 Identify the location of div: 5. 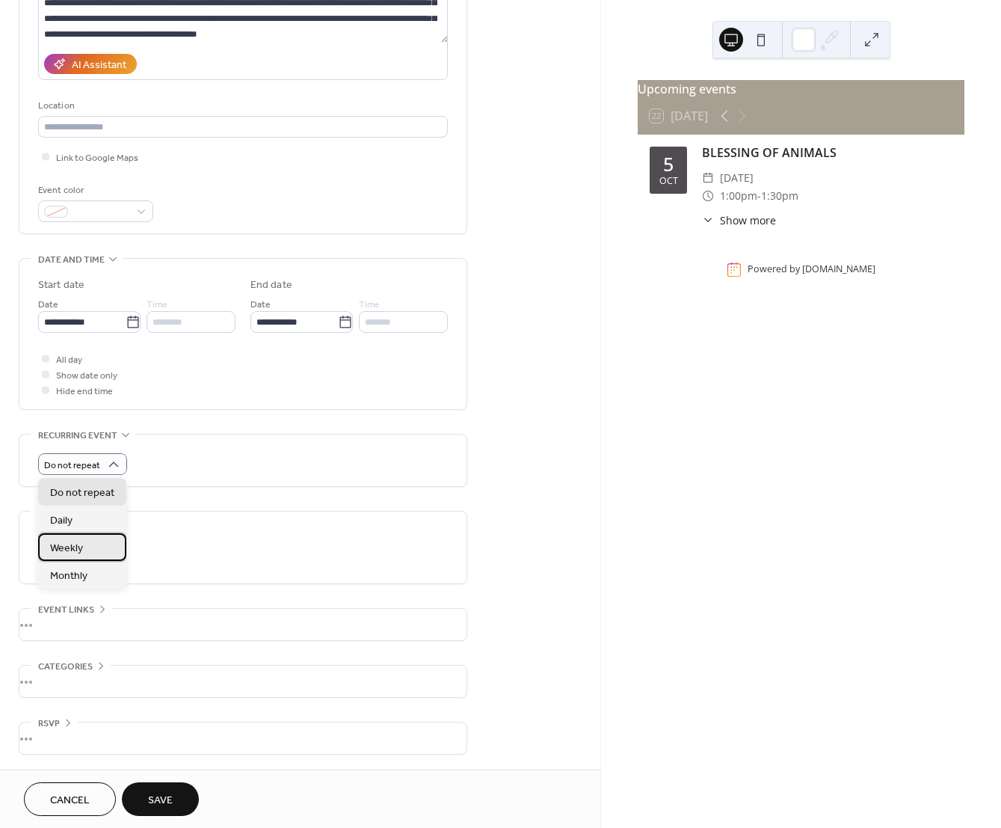
(668, 164).